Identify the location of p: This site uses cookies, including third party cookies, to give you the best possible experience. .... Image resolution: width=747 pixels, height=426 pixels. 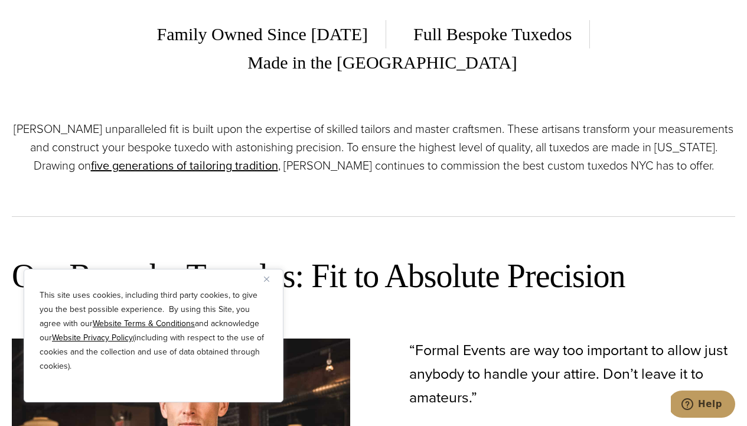
(154, 331).